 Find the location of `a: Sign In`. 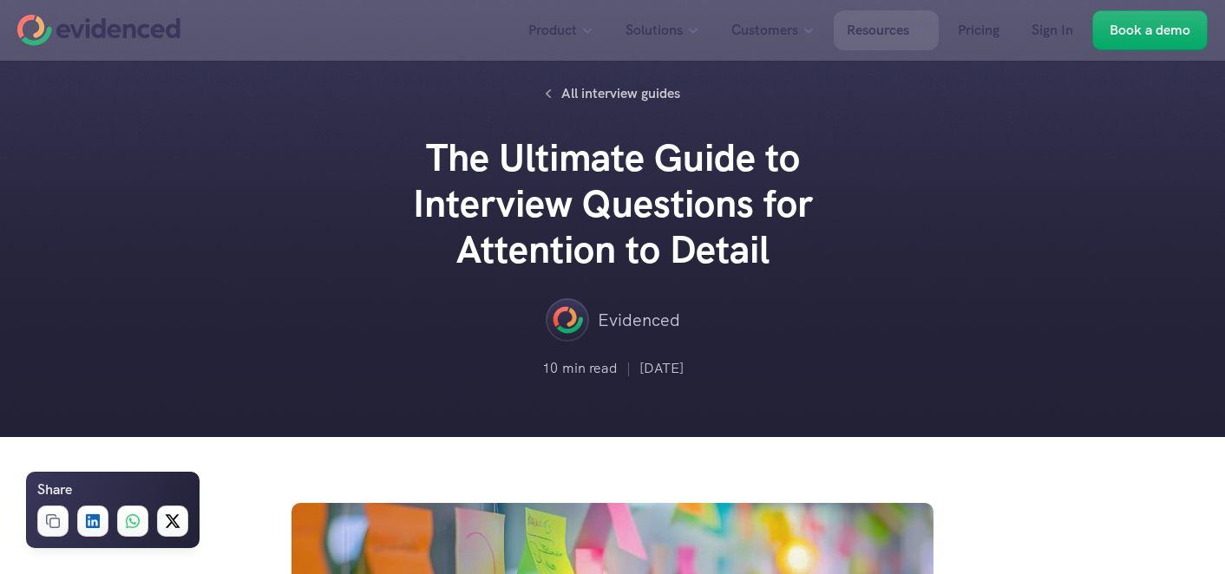

a: Sign In is located at coordinates (1052, 30).